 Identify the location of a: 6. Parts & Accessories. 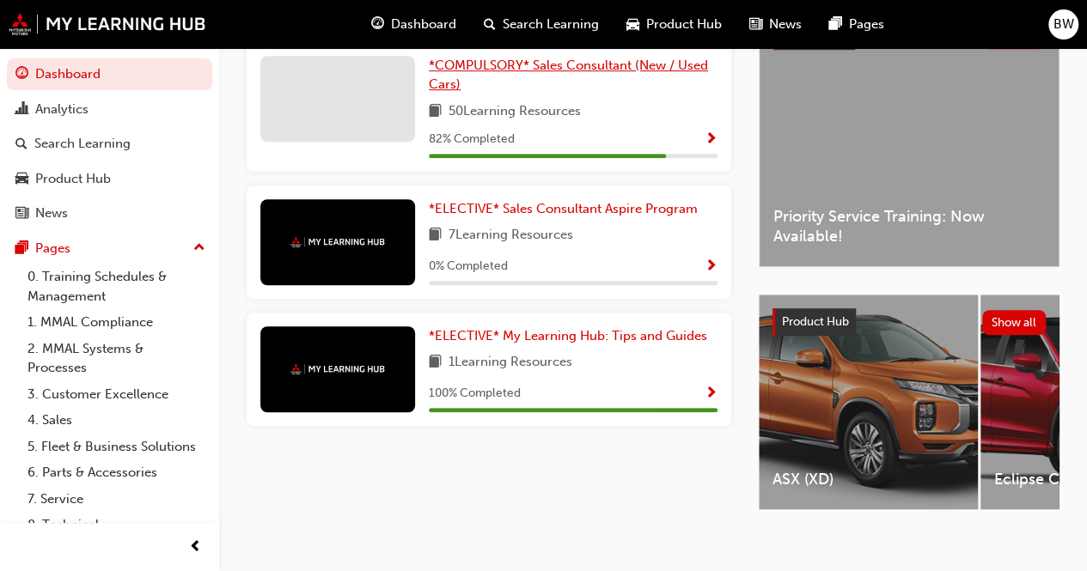
(116, 473).